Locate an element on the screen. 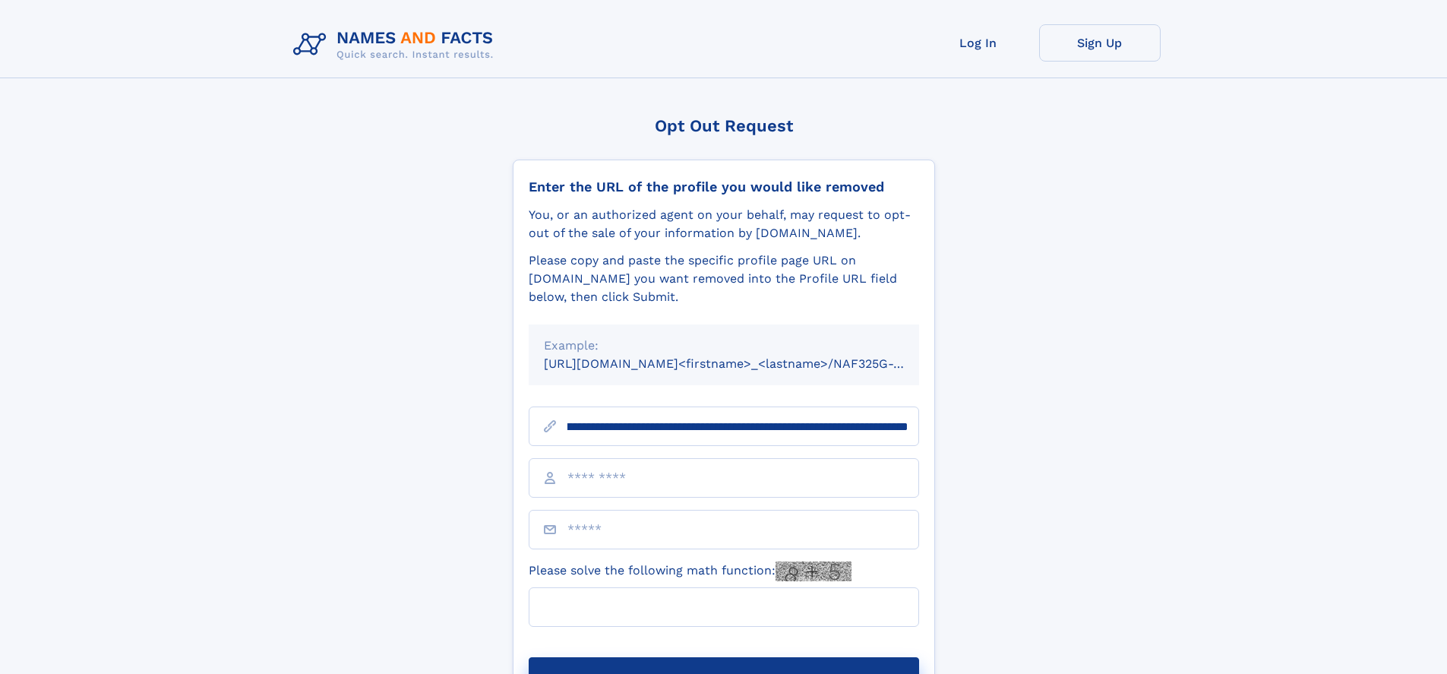 The width and height of the screenshot is (1447, 674). div: Example: is located at coordinates (724, 346).